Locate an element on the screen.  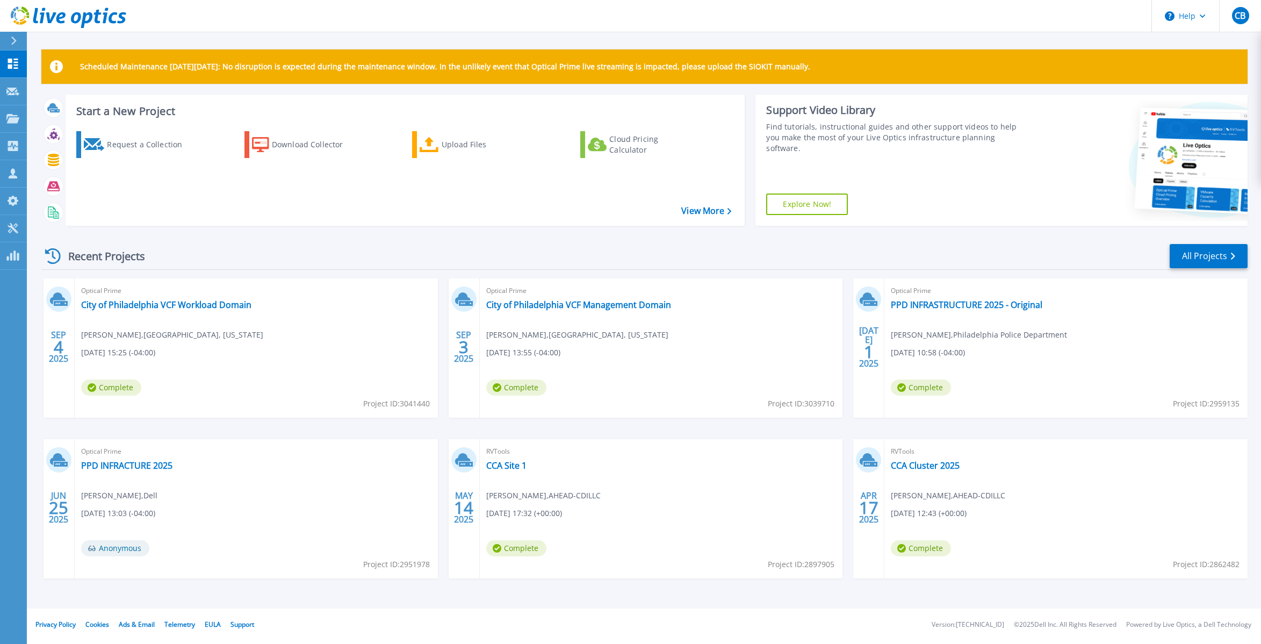
h3: Start a New Project is located at coordinates (404, 111).